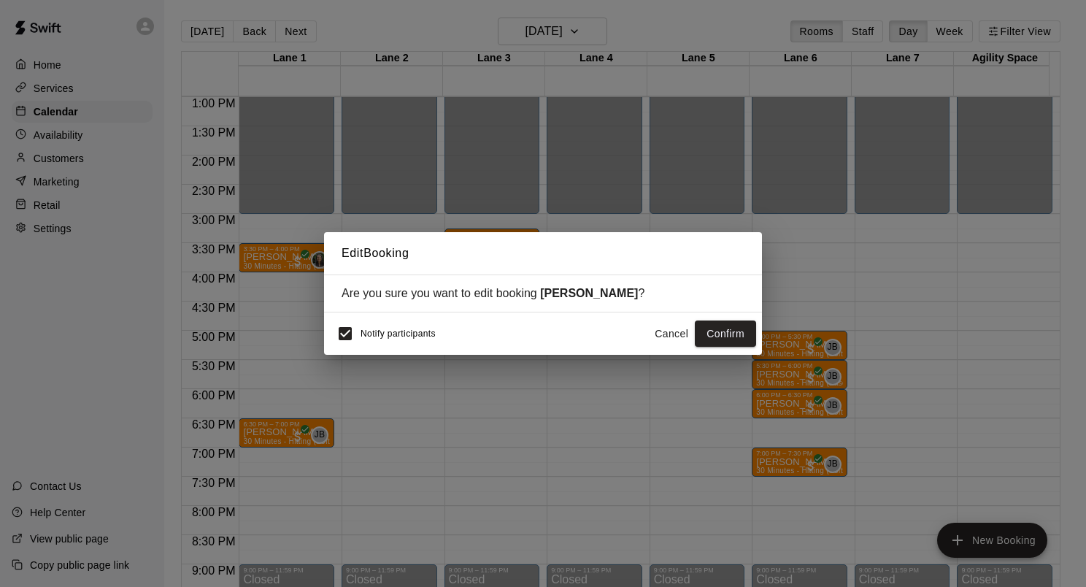 This screenshot has height=587, width=1086. I want to click on button: Confirm, so click(725, 333).